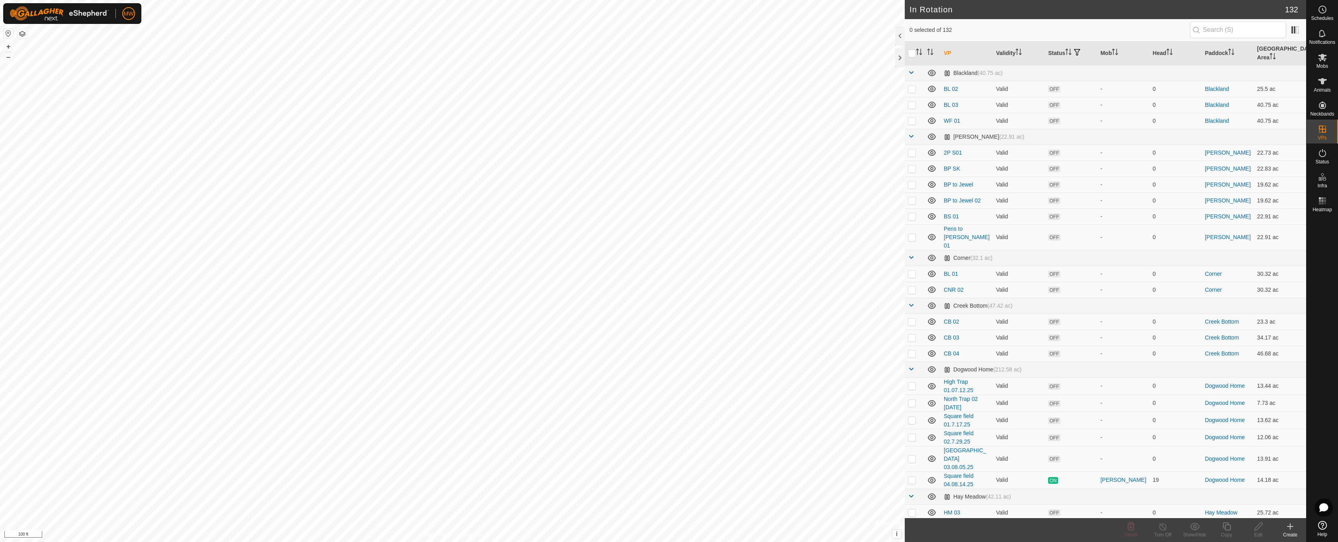  Describe the element at coordinates (1228, 53) in the screenshot. I see `th: Paddock` at that location.